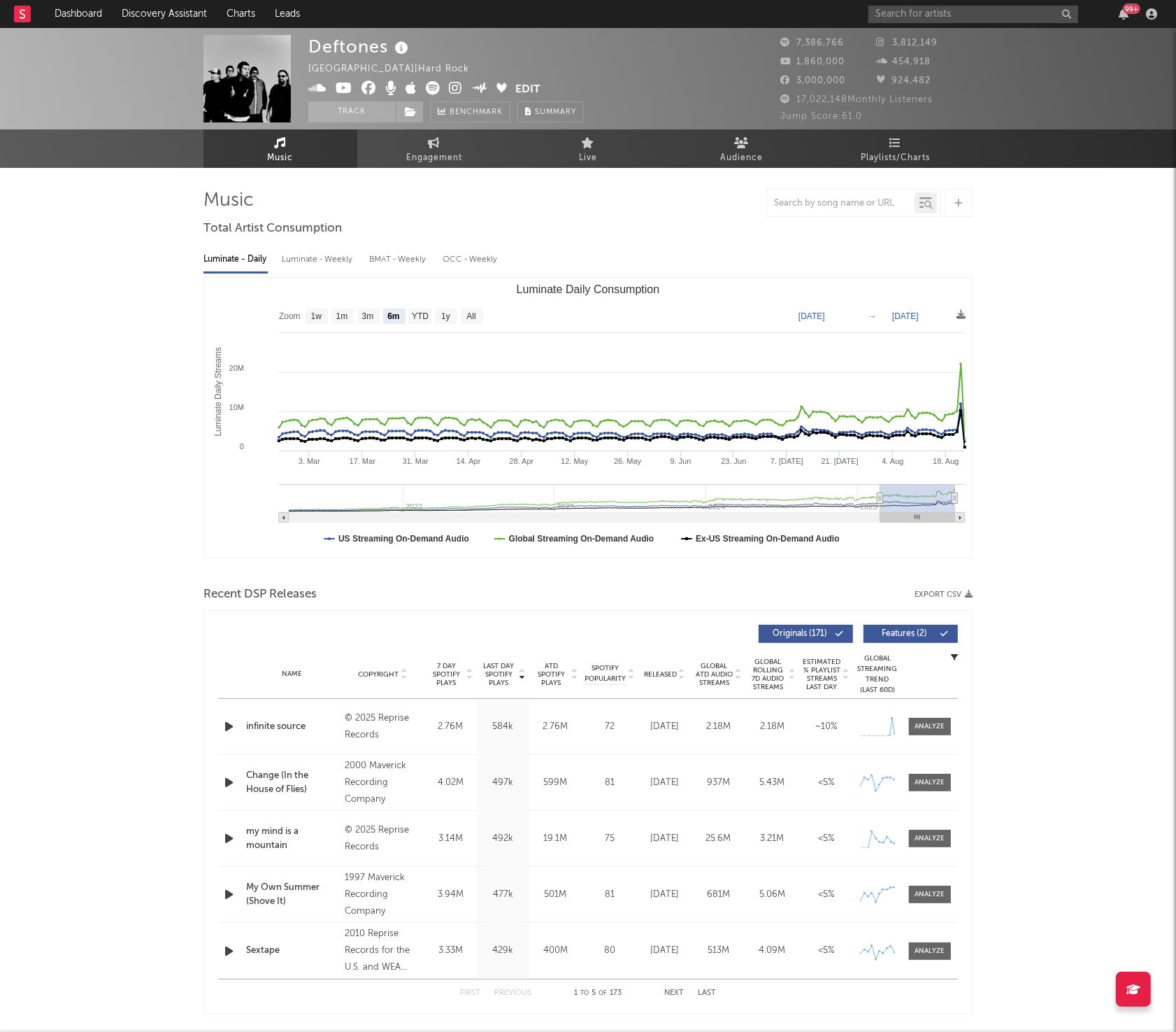  What do you see at coordinates (471, 259) in the screenshot?
I see `div: OCC - Weekly` at bounding box center [471, 259].